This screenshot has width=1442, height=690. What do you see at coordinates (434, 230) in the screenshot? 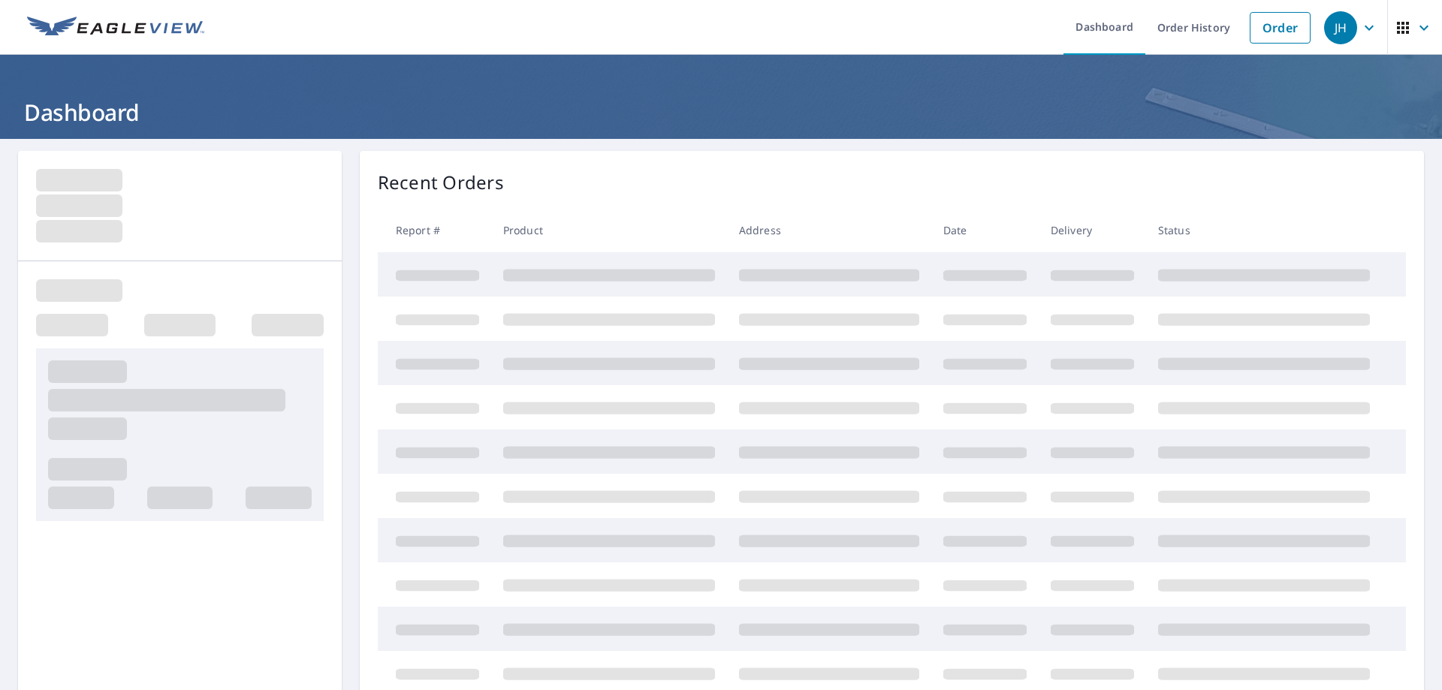
I see `th: Report #` at bounding box center [434, 230].